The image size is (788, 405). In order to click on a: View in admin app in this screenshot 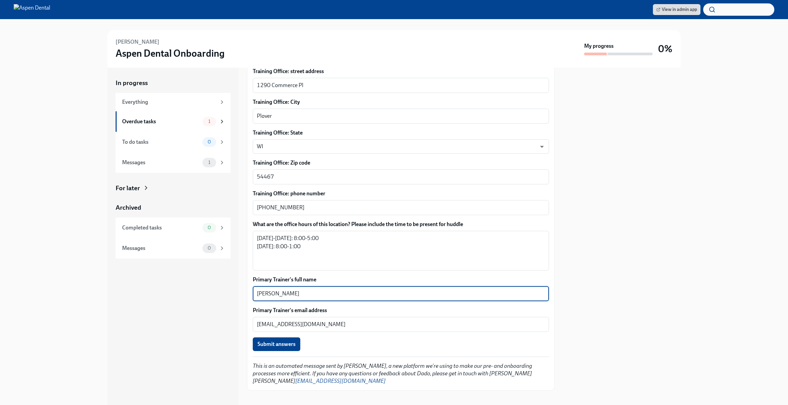, I will do `click(676, 10)`.